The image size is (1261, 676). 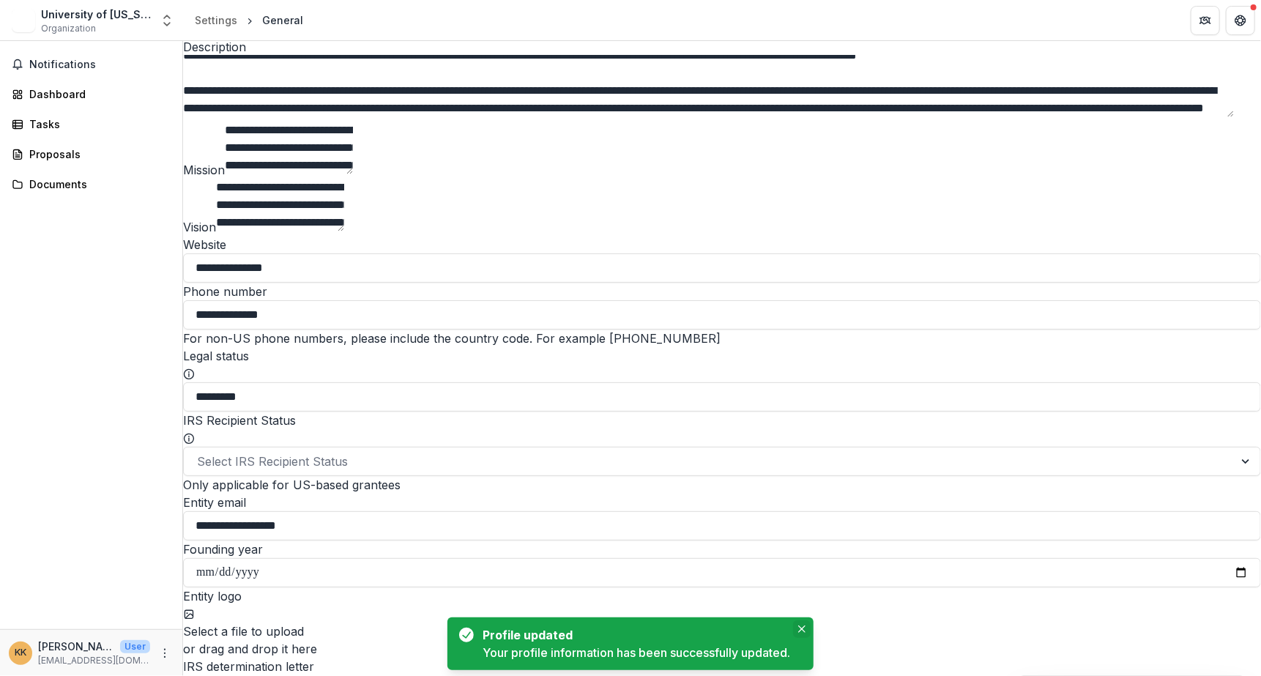 I want to click on label: Legal status, so click(x=216, y=356).